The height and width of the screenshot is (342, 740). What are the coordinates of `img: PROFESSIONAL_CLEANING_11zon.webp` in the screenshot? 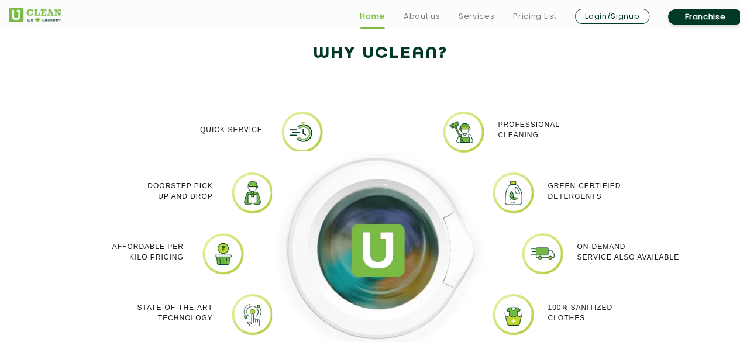 It's located at (463, 132).